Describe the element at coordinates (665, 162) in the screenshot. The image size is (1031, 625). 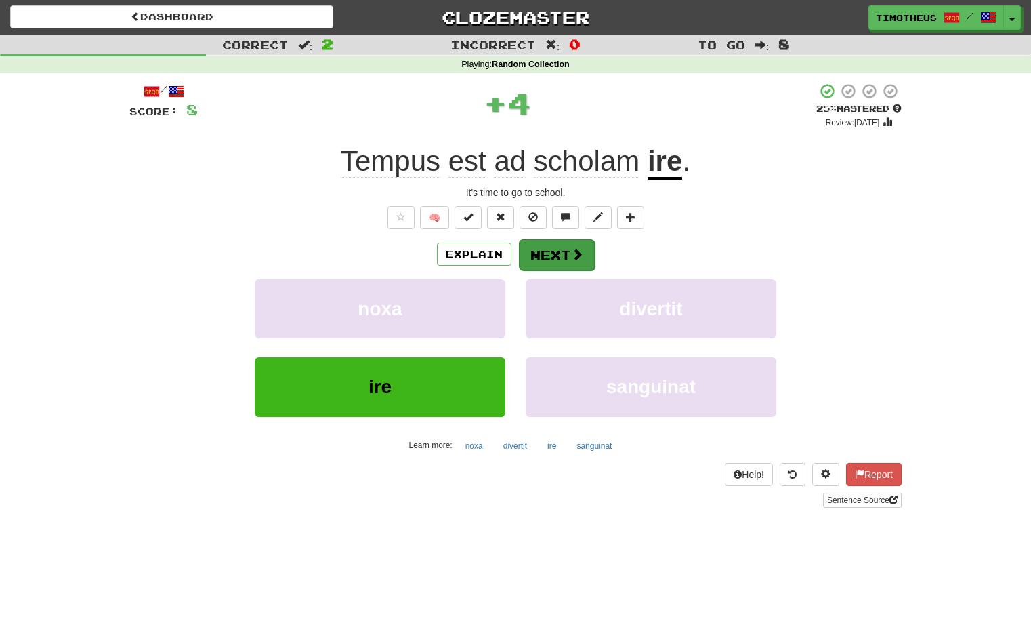
I see `u: ire` at that location.